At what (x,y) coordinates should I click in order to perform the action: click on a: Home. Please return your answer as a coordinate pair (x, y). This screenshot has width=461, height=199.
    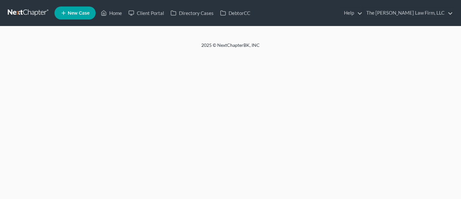
    Looking at the image, I should click on (111, 13).